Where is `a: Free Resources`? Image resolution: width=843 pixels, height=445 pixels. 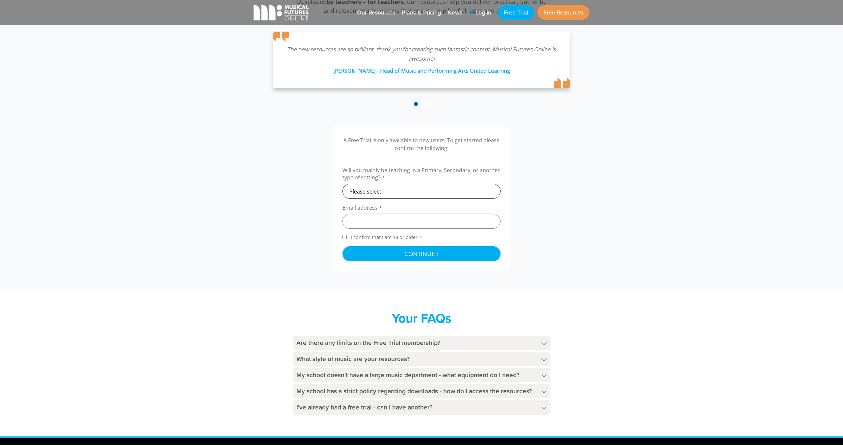 a: Free Resources is located at coordinates (564, 13).